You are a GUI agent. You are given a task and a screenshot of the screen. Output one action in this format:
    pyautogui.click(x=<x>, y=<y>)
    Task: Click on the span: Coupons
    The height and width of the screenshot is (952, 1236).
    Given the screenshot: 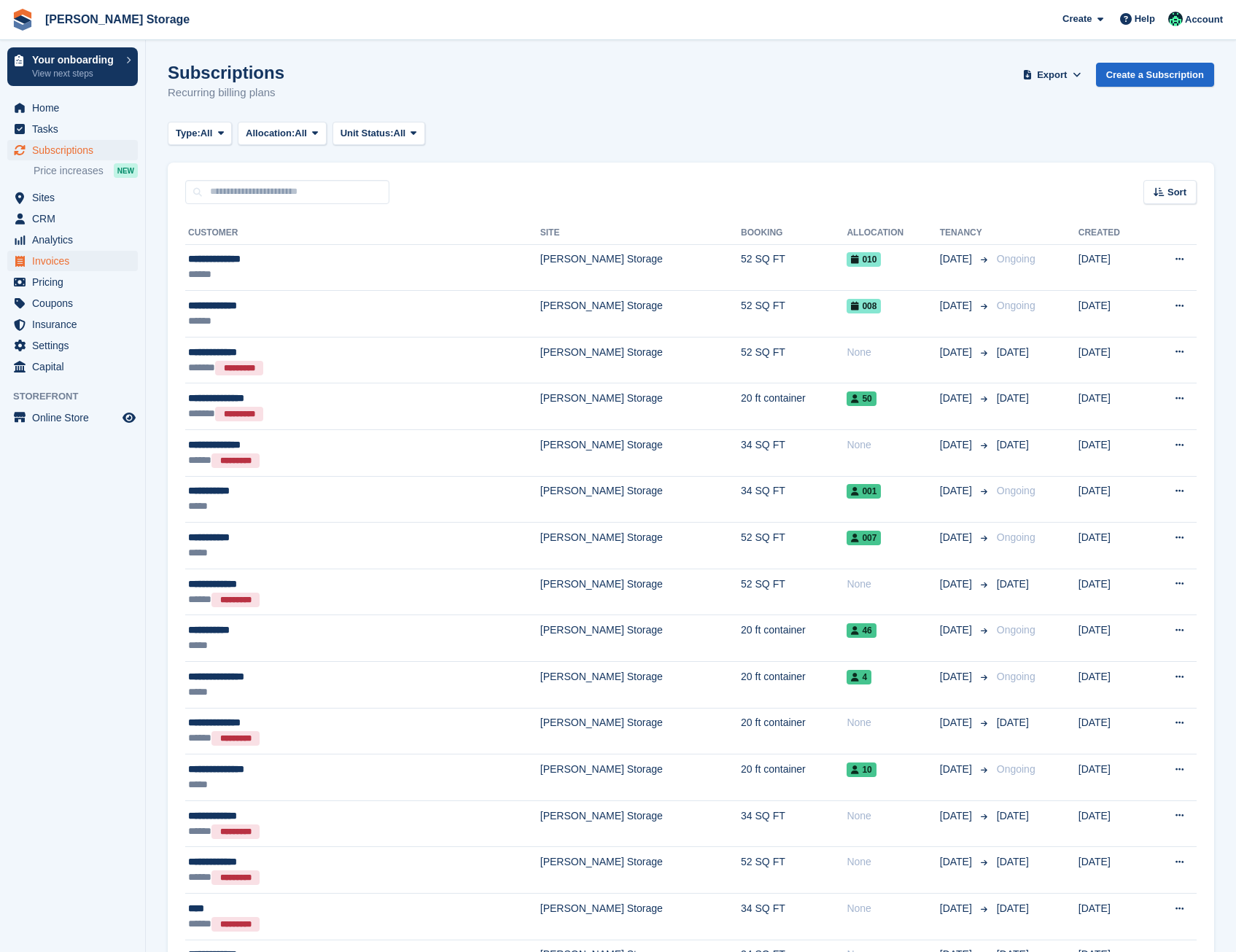 What is the action you would take?
    pyautogui.click(x=76, y=303)
    